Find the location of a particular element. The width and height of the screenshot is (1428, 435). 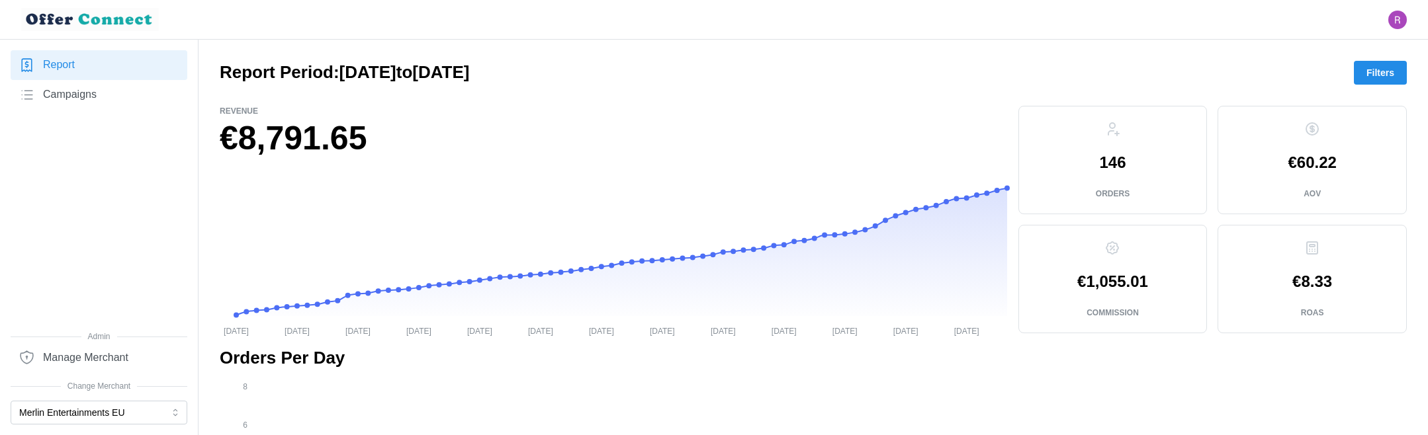

span: Campaigns is located at coordinates (69, 95).